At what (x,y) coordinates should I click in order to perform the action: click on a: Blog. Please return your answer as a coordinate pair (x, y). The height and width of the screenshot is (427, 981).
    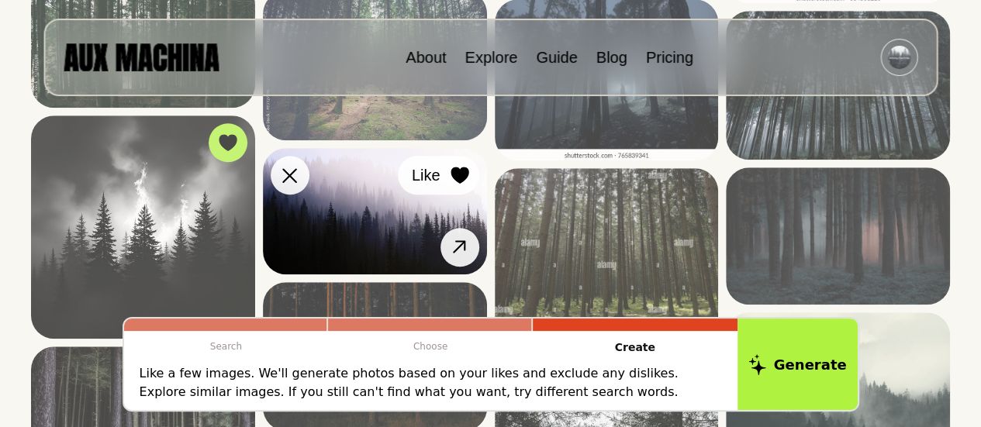
    Looking at the image, I should click on (612, 57).